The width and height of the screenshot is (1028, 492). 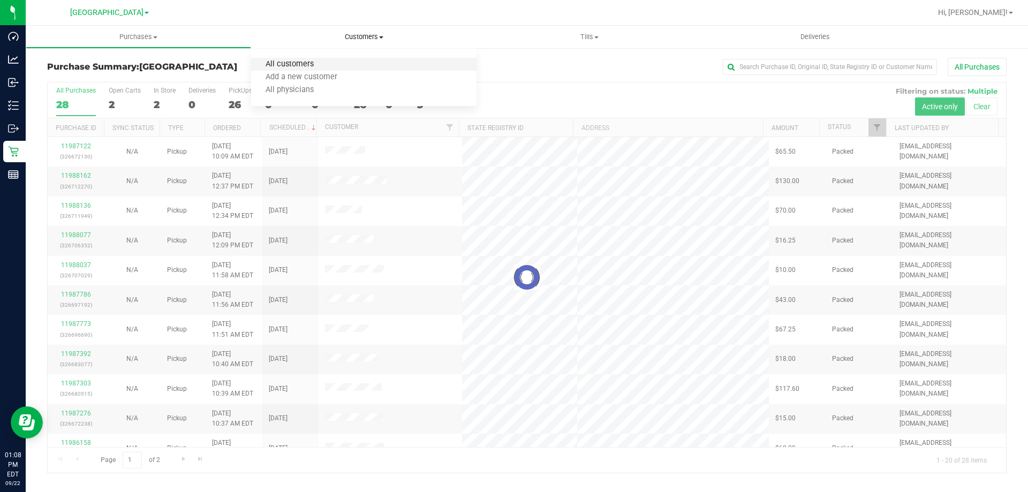 I want to click on inline-svg: Analytics, so click(x=13, y=59).